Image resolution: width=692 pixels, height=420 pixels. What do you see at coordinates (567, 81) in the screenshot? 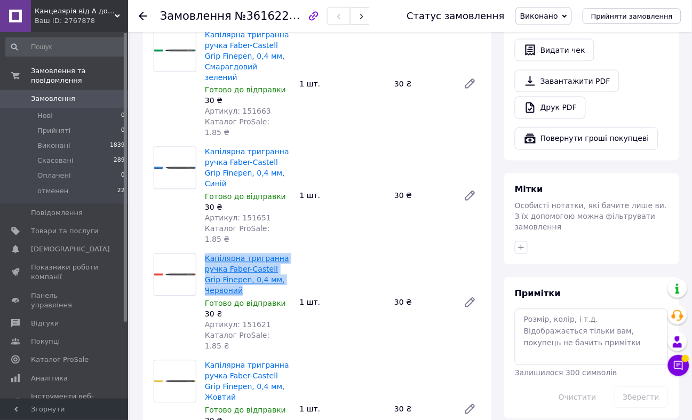
I see `a: Завантажити PDF` at bounding box center [567, 81].